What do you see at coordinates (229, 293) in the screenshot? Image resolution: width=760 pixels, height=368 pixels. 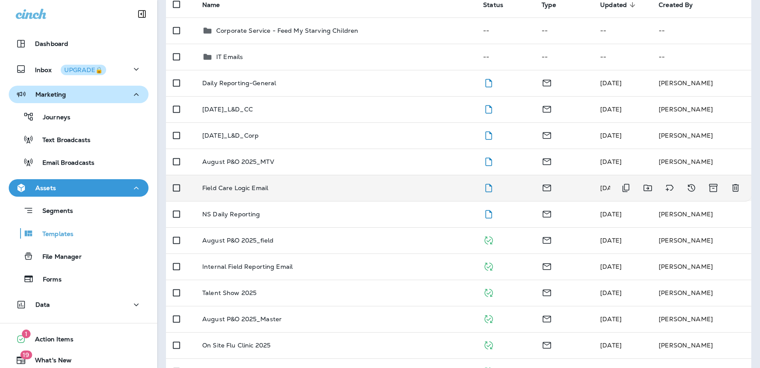 I see `p: Talent Show 2025` at bounding box center [229, 293].